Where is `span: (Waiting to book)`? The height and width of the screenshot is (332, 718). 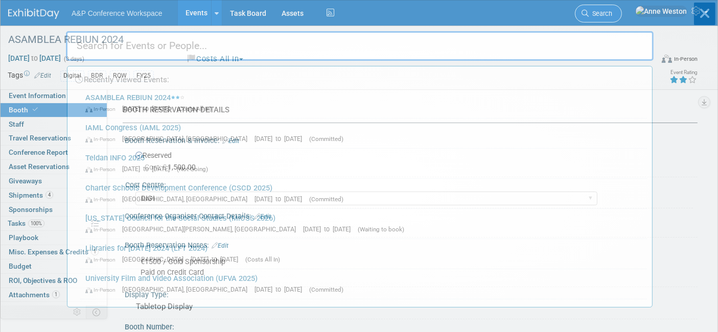 span: (Waiting to book) is located at coordinates (381, 230).